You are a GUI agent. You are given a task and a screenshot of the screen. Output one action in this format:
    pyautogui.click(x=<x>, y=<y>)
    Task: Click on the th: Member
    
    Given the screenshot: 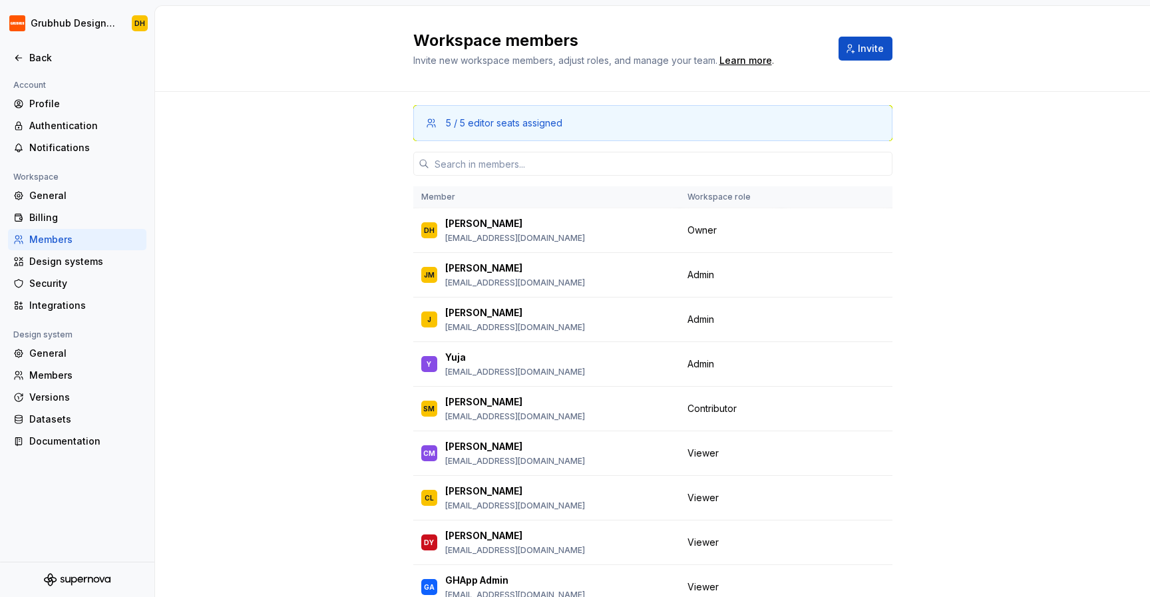 What is the action you would take?
    pyautogui.click(x=547, y=197)
    